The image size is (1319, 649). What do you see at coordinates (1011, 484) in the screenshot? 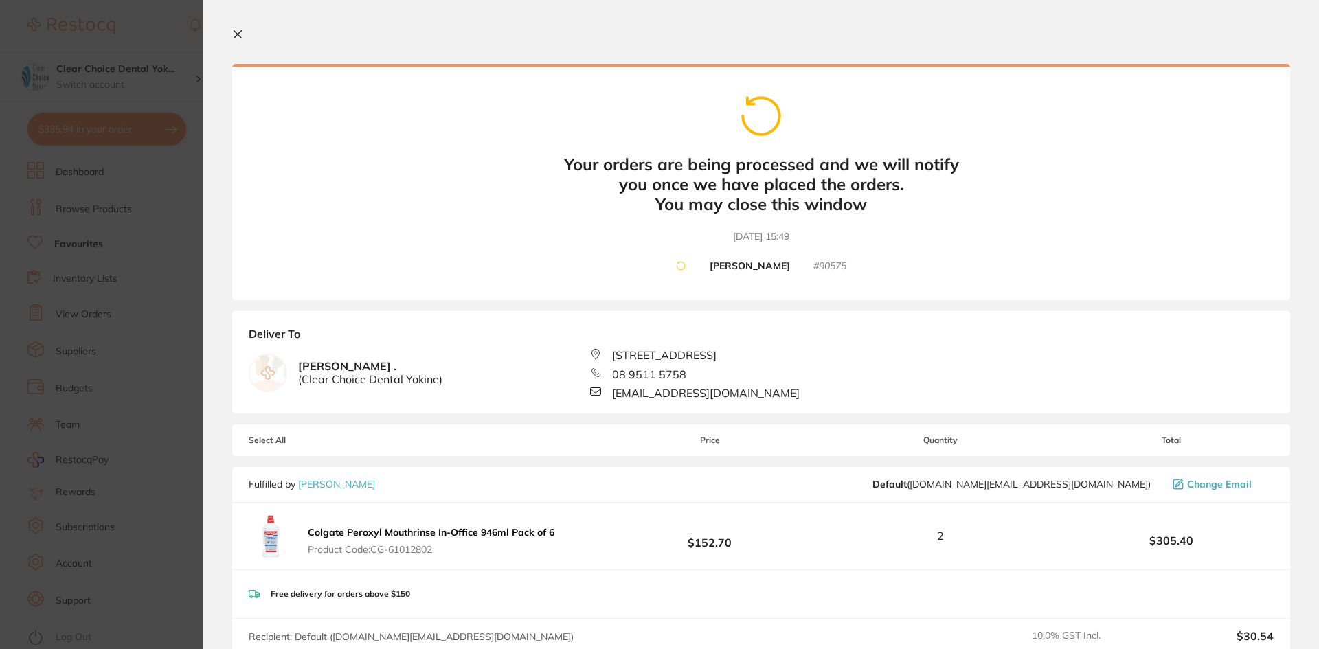
I see `span: customer.care@henryschein.com.au` at bounding box center [1011, 484].